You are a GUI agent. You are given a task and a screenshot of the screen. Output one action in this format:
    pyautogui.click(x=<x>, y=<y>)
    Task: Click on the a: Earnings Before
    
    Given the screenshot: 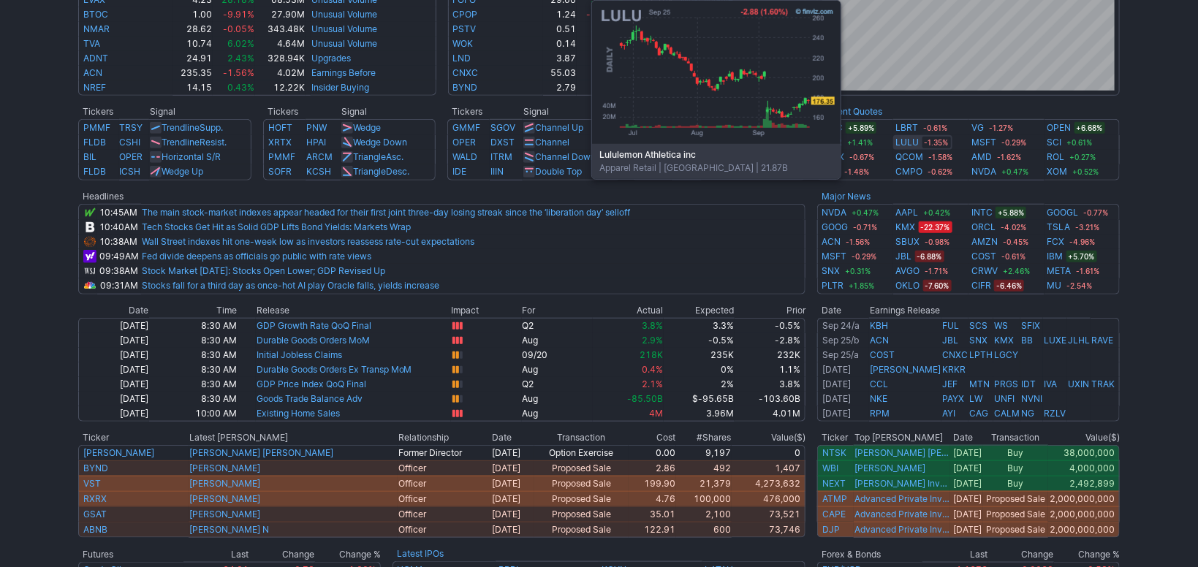 What is the action you would take?
    pyautogui.click(x=343, y=72)
    